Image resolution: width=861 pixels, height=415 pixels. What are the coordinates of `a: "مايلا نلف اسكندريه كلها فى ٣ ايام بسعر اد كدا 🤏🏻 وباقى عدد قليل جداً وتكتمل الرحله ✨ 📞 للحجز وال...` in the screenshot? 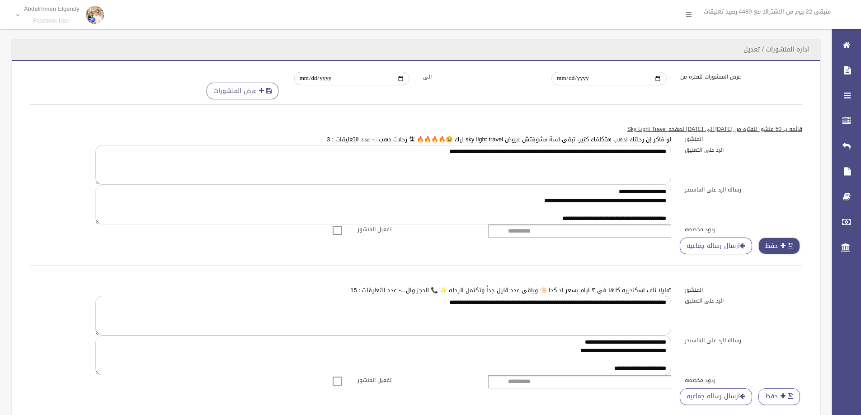 It's located at (511, 290).